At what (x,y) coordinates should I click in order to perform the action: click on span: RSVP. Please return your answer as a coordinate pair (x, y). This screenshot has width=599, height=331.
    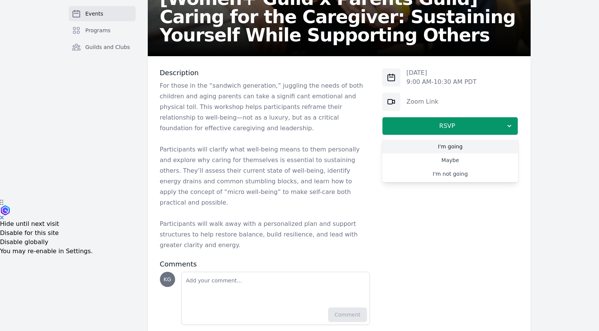
    Looking at the image, I should click on (447, 126).